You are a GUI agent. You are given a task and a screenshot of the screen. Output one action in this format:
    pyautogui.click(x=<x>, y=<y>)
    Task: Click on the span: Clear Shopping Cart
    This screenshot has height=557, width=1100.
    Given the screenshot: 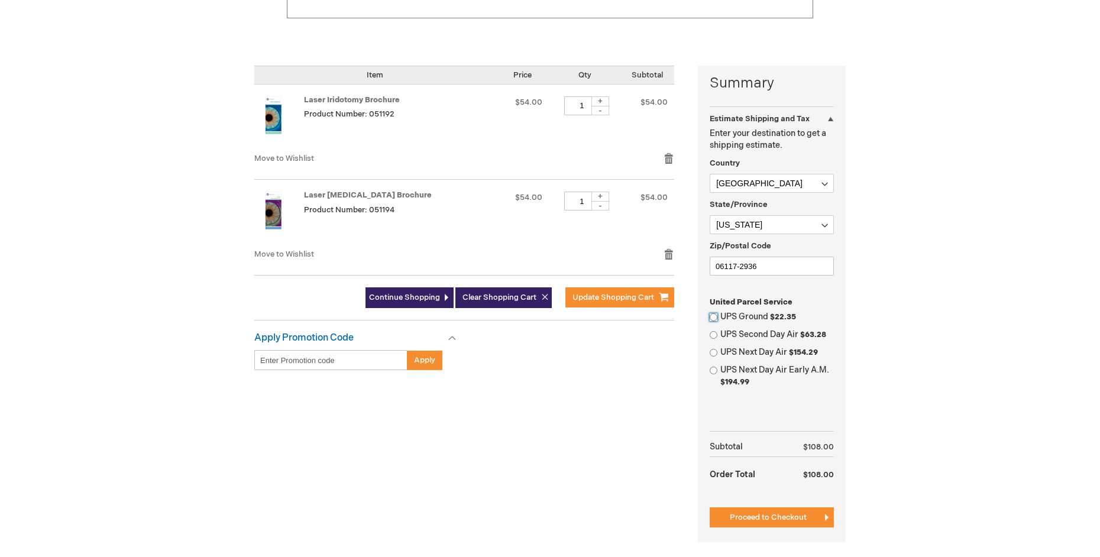 What is the action you would take?
    pyautogui.click(x=499, y=298)
    